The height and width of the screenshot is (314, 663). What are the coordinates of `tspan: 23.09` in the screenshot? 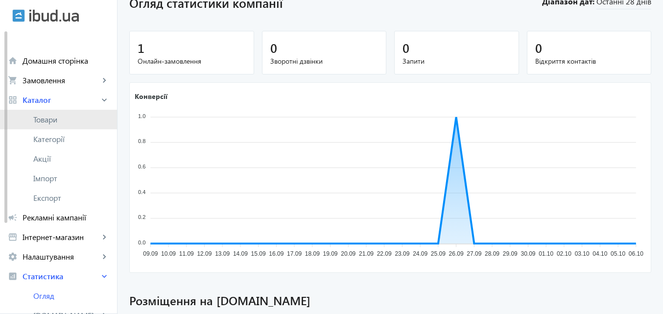 It's located at (402, 254).